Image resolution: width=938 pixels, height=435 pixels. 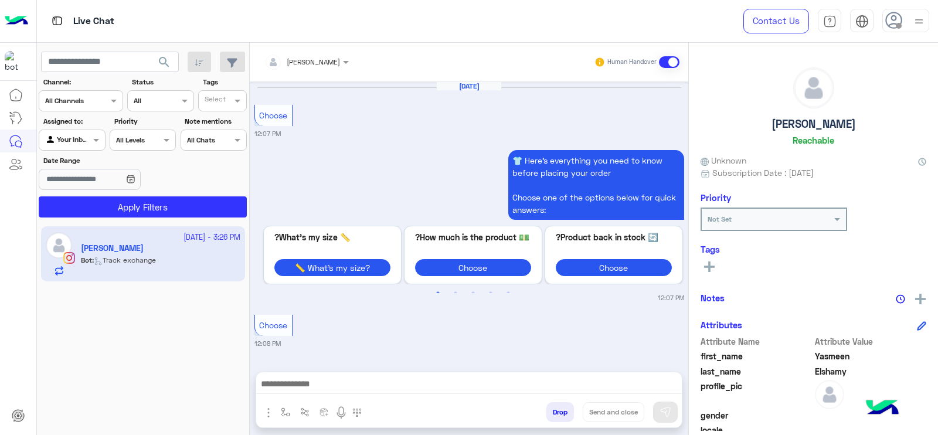 I want to click on span: last_name, so click(x=756, y=371).